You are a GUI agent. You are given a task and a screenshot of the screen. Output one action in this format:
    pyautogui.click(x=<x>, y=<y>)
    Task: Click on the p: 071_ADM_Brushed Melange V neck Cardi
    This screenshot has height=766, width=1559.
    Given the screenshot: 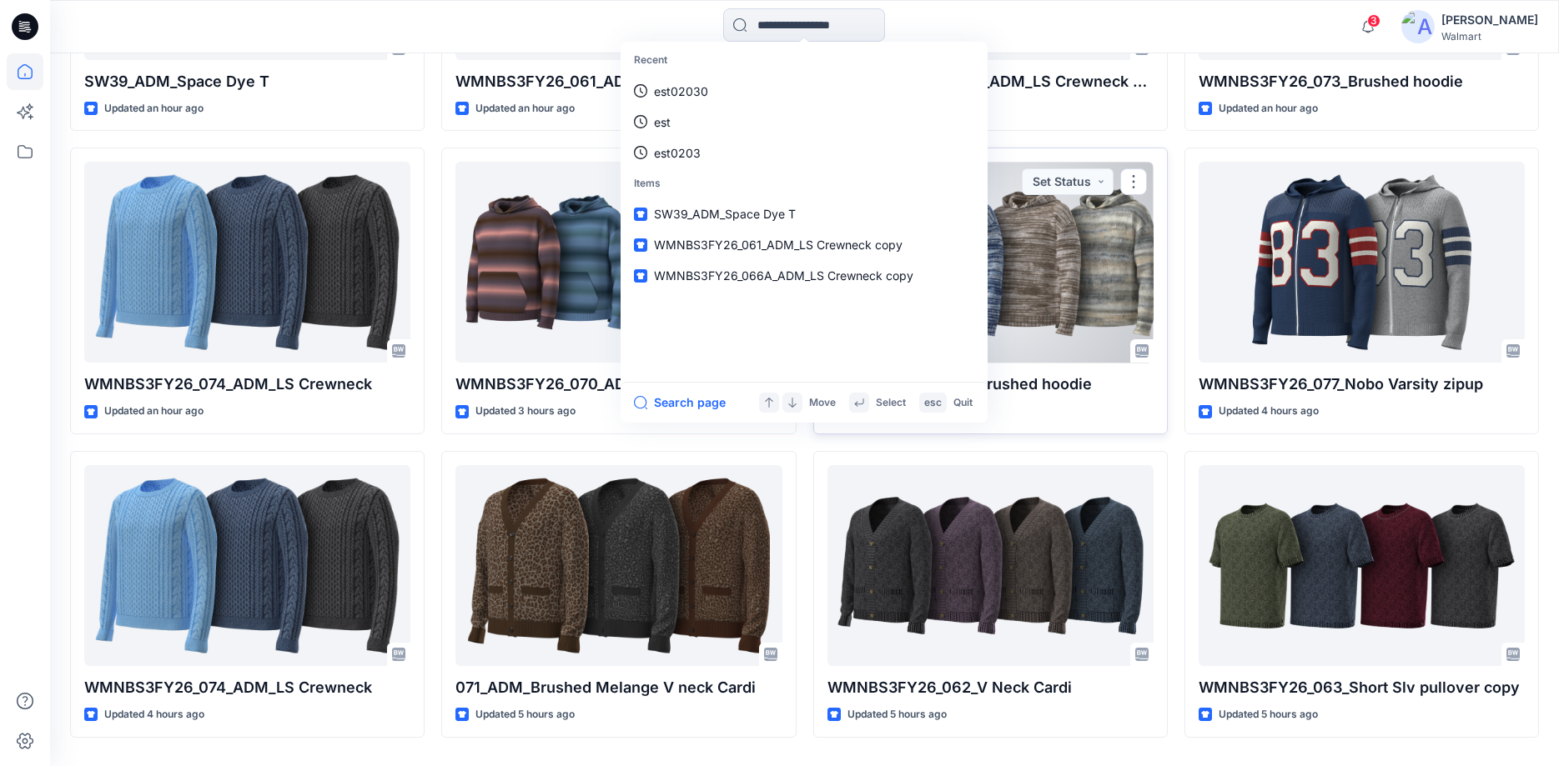 What is the action you would take?
    pyautogui.click(x=618, y=688)
    